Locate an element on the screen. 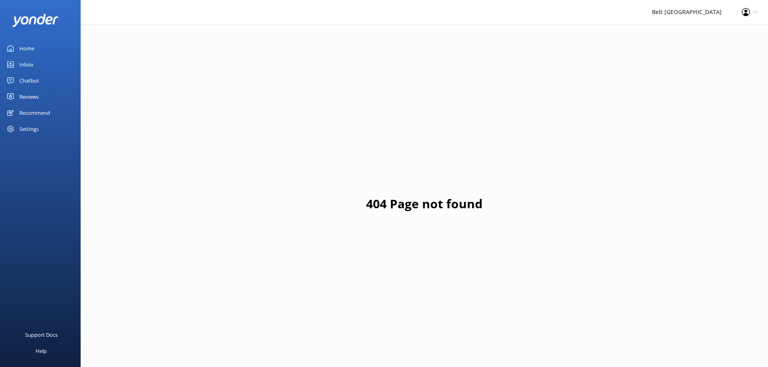 The image size is (768, 367). div: Home is located at coordinates (27, 48).